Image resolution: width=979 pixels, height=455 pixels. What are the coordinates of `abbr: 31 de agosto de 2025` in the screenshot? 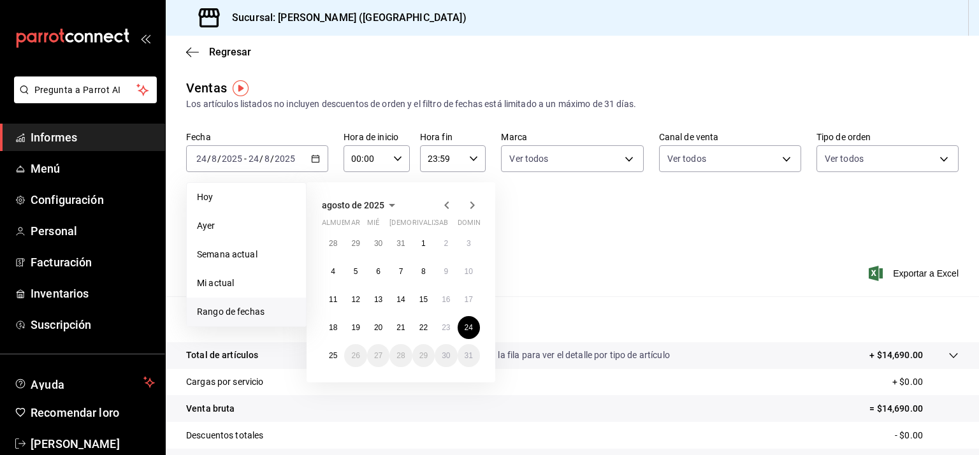 It's located at (469, 356).